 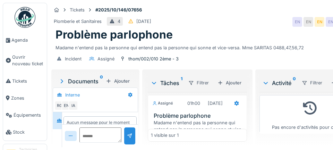 What do you see at coordinates (59, 106) in the screenshot?
I see `div: RG` at bounding box center [59, 106].